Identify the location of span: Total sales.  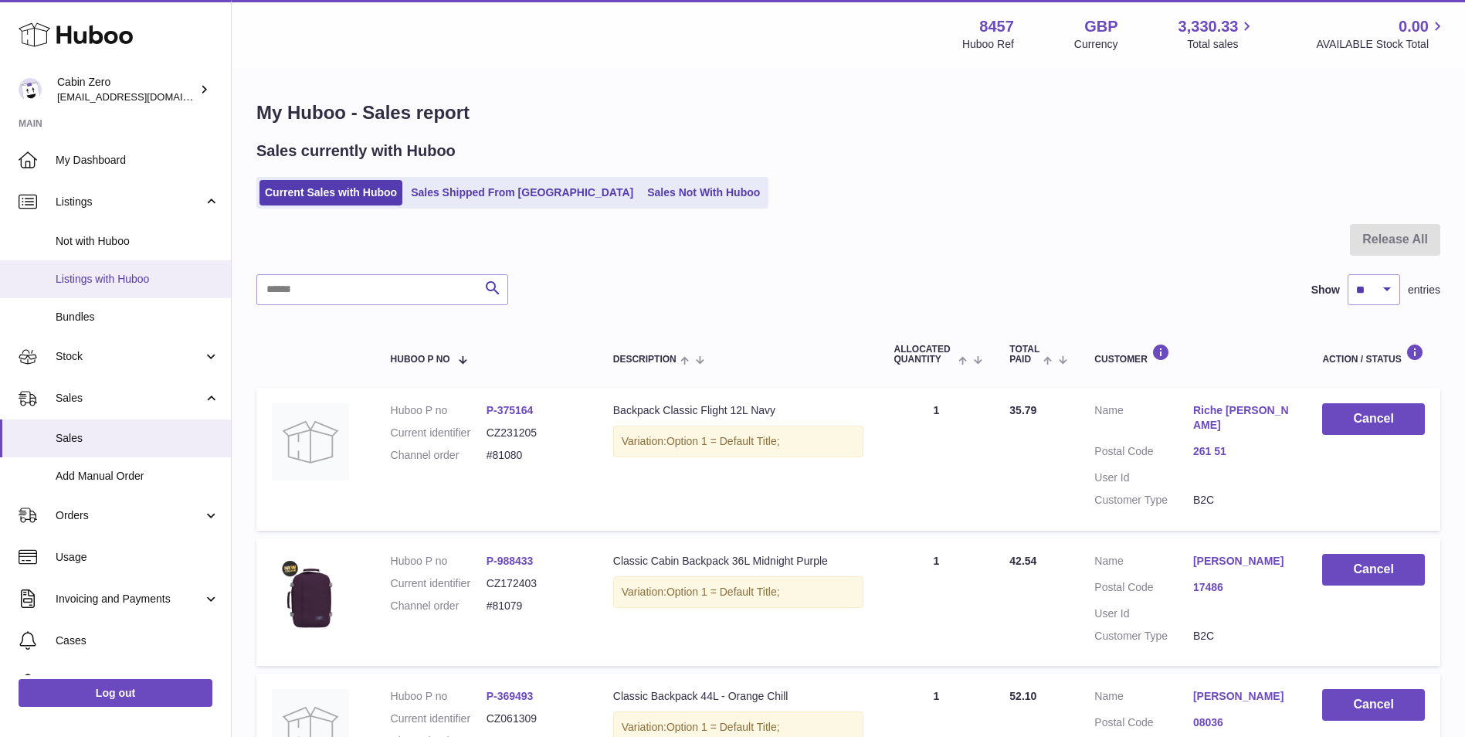
(1221, 44).